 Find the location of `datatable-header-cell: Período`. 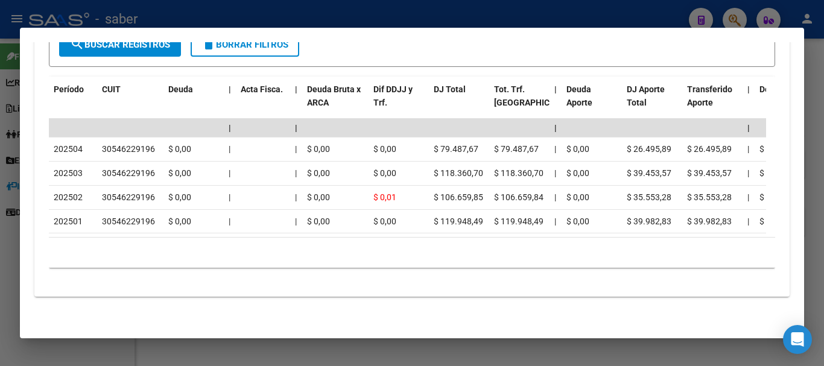

datatable-header-cell: Período is located at coordinates (73, 103).